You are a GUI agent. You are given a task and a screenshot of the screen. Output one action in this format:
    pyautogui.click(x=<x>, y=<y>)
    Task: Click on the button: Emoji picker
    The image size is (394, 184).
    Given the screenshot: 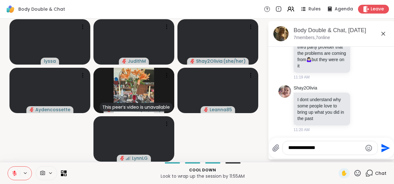 What is the action you would take?
    pyautogui.click(x=369, y=148)
    